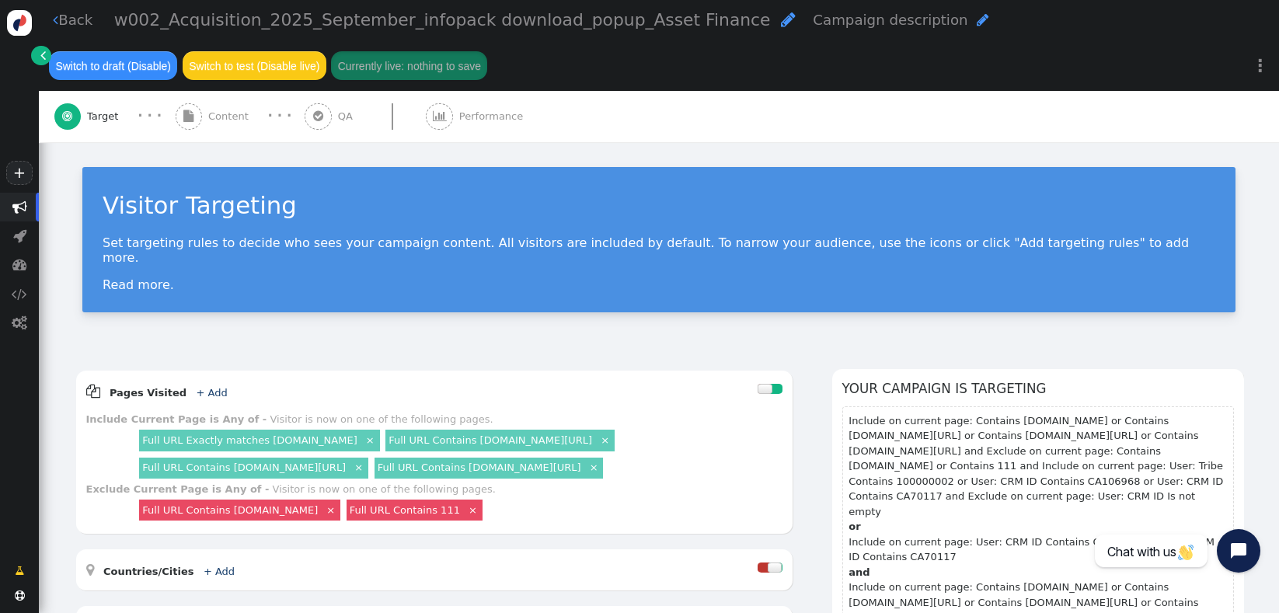 Image resolution: width=1279 pixels, height=613 pixels. What do you see at coordinates (365, 117) in the screenshot?
I see `a:  QA` at bounding box center [365, 117].